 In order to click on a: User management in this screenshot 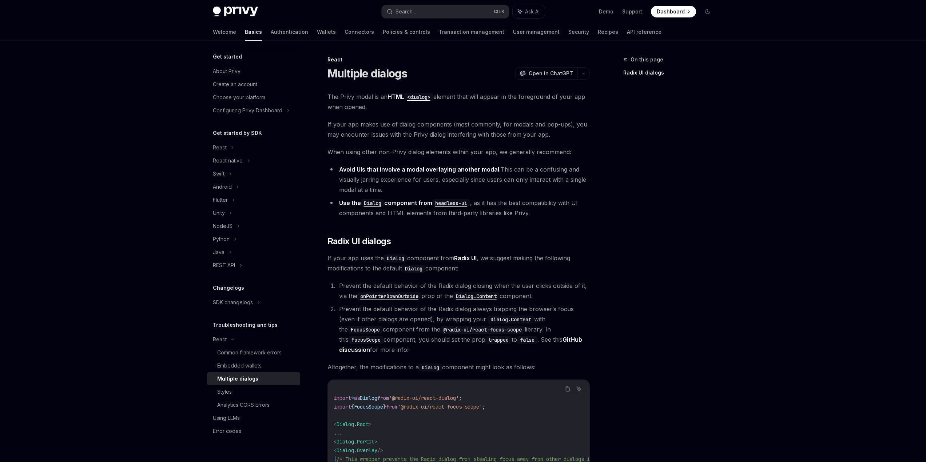, I will do `click(536, 32)`.